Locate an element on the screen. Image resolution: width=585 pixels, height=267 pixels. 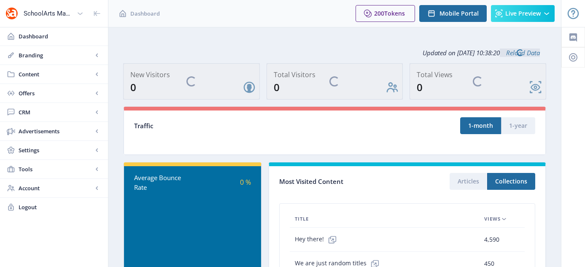
span: Tokens is located at coordinates (394, 13).